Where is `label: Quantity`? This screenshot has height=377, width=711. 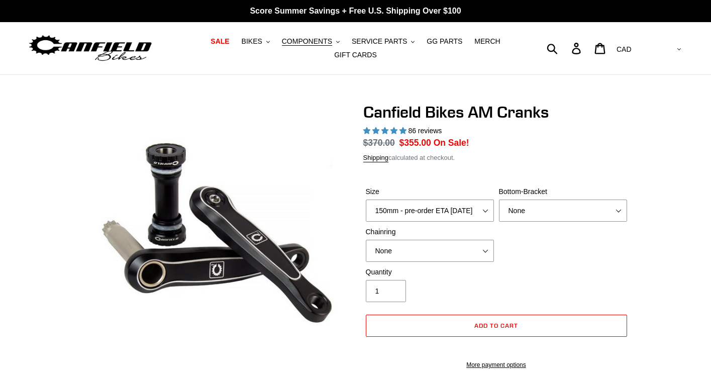
label: Quantity is located at coordinates (429, 272).